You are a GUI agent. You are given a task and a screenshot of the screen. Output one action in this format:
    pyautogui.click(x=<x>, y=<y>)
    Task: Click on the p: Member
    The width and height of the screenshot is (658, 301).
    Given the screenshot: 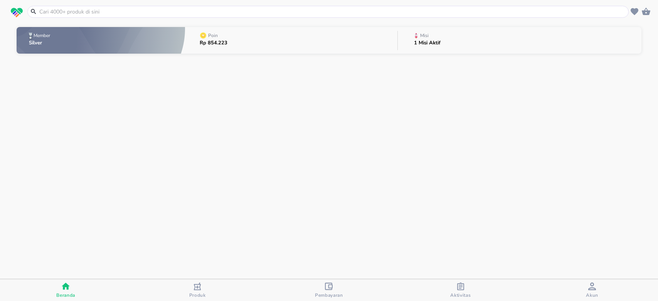 What is the action you would take?
    pyautogui.click(x=42, y=35)
    